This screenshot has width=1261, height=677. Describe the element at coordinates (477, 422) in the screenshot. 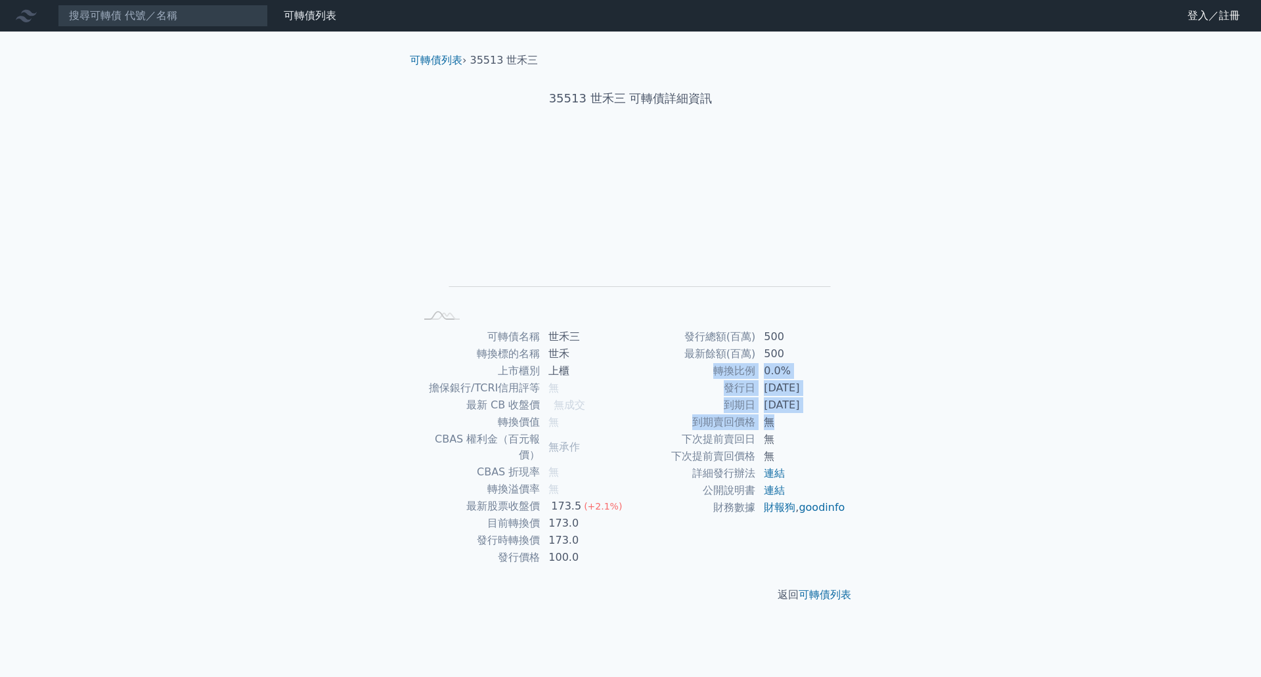

I see `td: 轉換價值` at that location.